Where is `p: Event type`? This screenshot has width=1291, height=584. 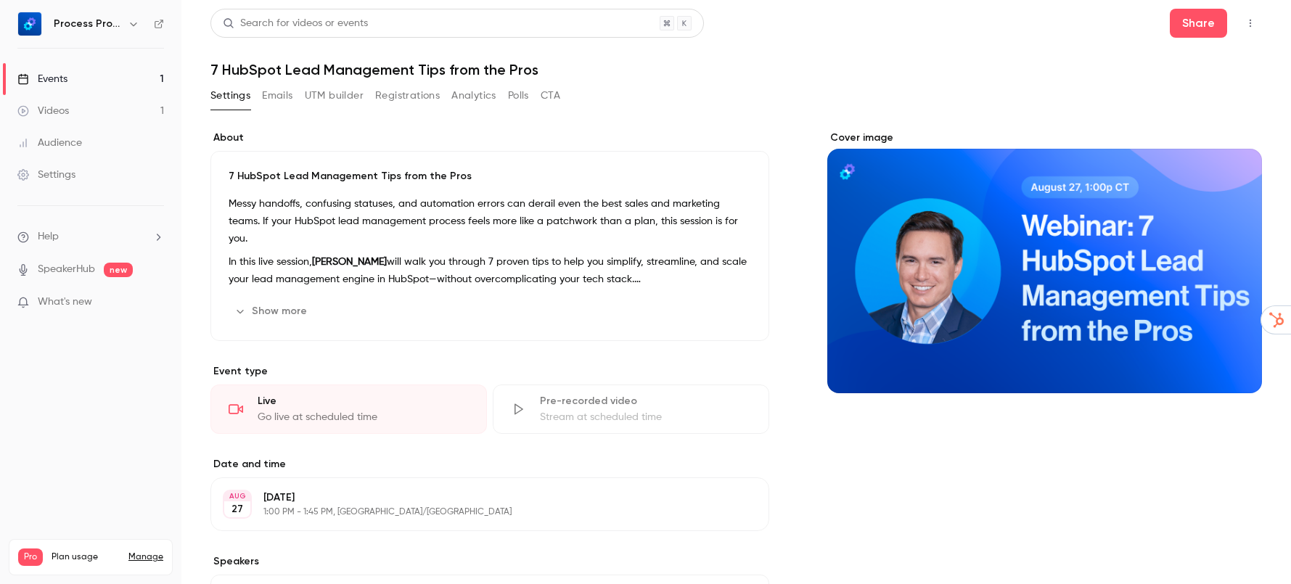
p: Event type is located at coordinates (490, 371).